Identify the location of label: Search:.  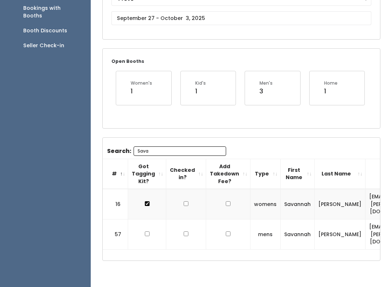
(167, 151).